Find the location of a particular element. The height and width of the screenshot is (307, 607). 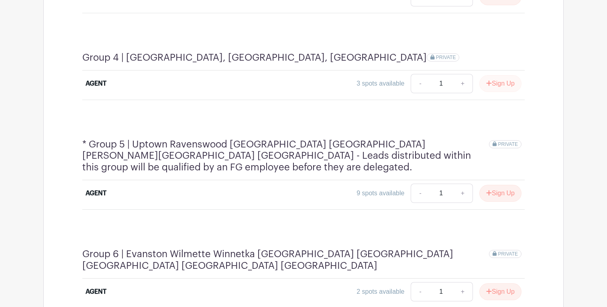

div: 9 spots available is located at coordinates (380, 193).